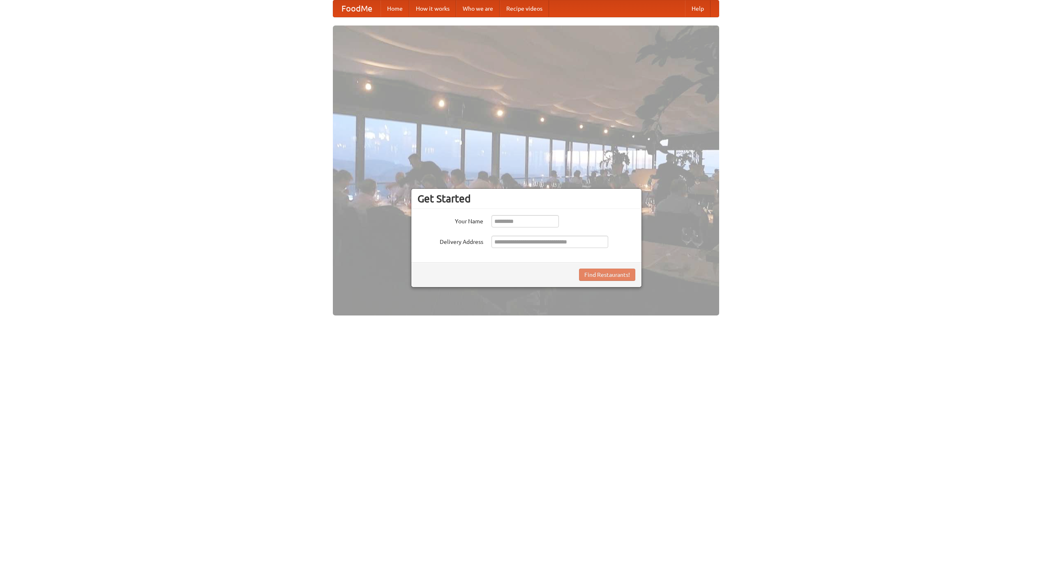 The image size is (1052, 582). What do you see at coordinates (525, 9) in the screenshot?
I see `a: Recipe videos` at bounding box center [525, 9].